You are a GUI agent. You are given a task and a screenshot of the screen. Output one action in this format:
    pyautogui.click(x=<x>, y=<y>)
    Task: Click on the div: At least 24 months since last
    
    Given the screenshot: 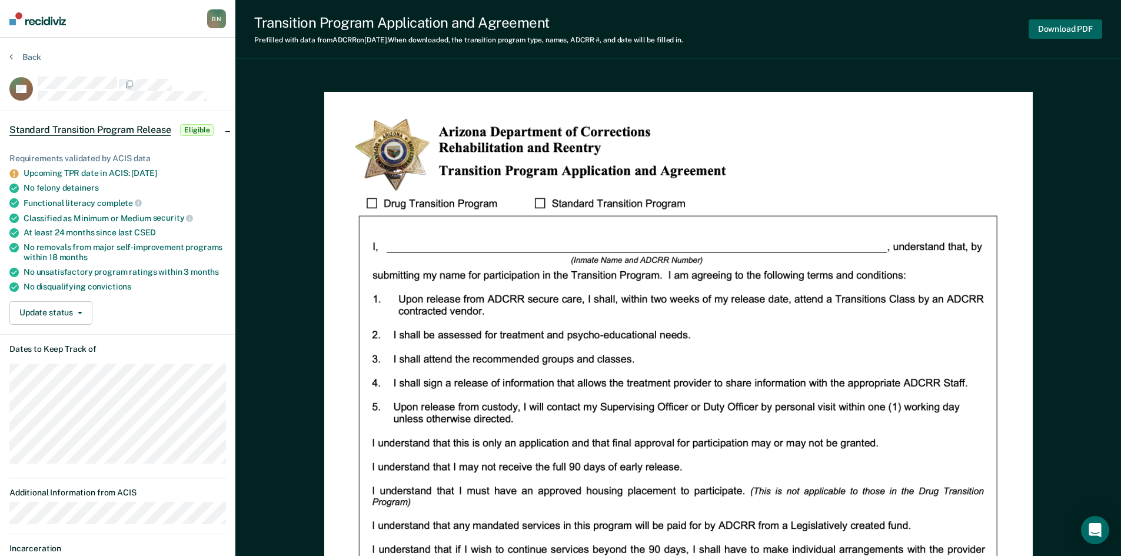 What is the action you would take?
    pyautogui.click(x=125, y=232)
    